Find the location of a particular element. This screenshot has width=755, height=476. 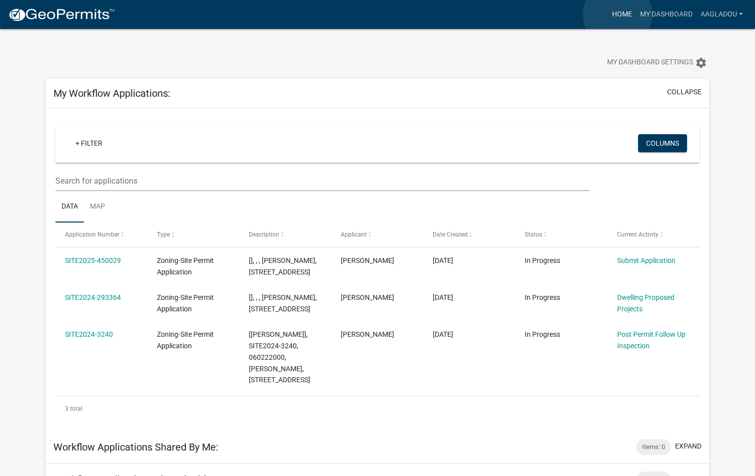

a: Home is located at coordinates (622, 14).